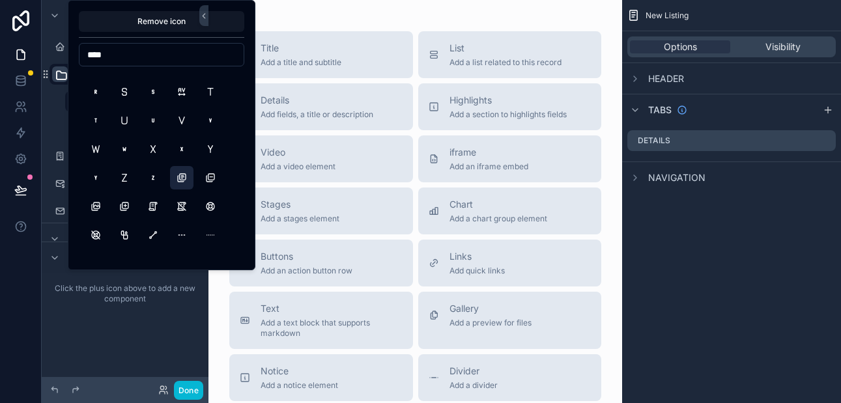 This screenshot has width=841, height=403. What do you see at coordinates (666, 79) in the screenshot?
I see `span: Header` at bounding box center [666, 79].